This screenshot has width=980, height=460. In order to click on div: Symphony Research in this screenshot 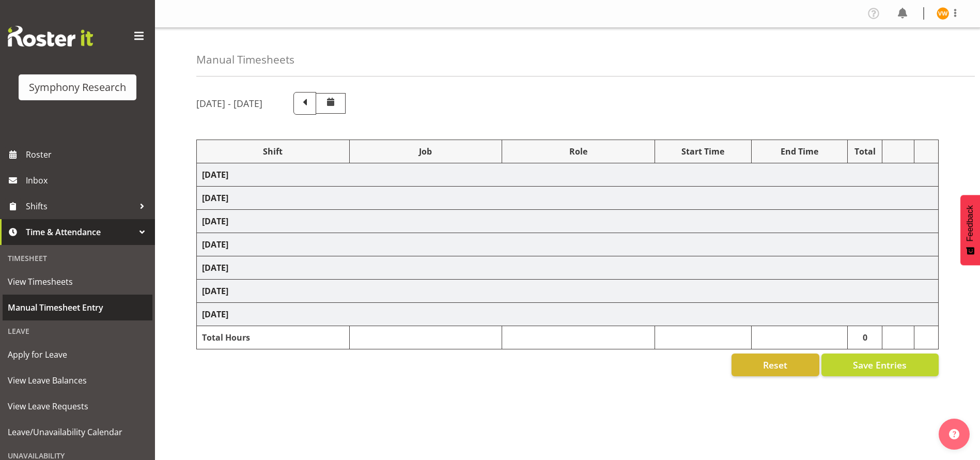, I will do `click(78, 87)`.